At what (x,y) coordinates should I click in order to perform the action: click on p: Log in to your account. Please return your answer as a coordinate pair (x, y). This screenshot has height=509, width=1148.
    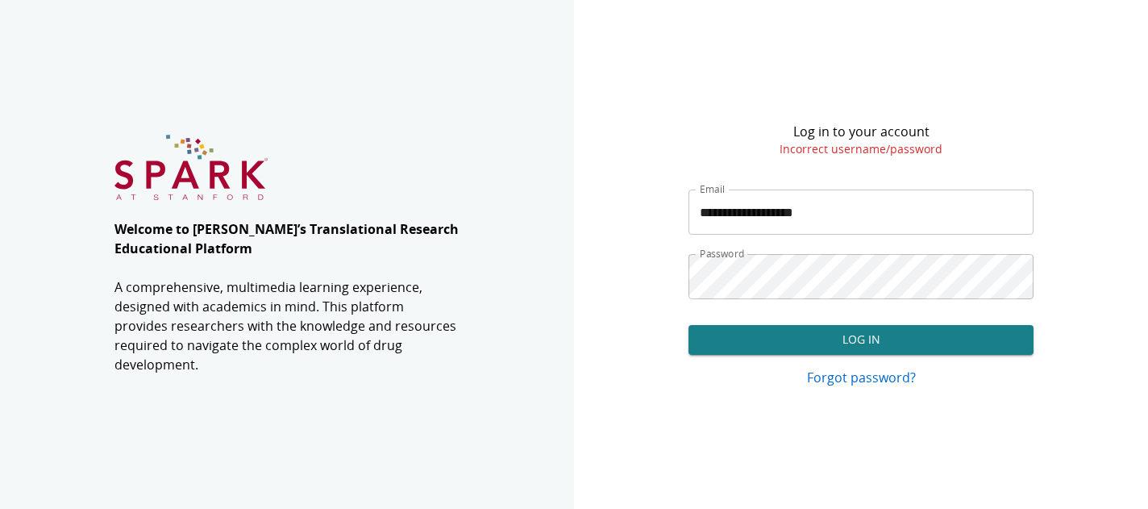
    Looking at the image, I should click on (861, 131).